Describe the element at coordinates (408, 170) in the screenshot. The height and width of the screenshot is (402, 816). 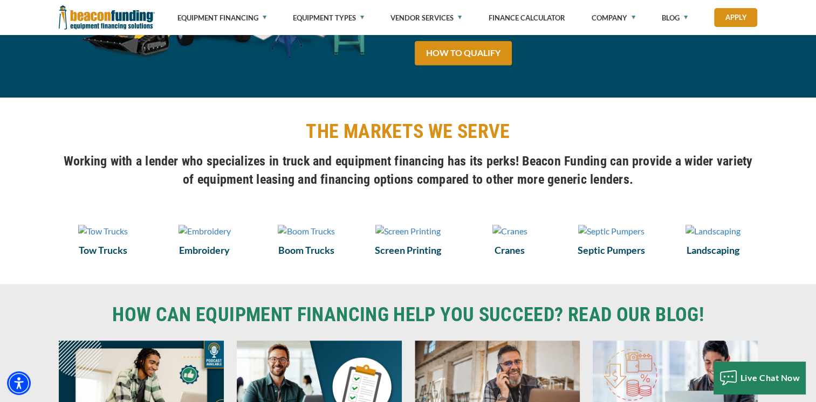
I see `h4: Working with a lender who specializes in truck and equipment financing has its perks! Beacon Fund...` at that location.